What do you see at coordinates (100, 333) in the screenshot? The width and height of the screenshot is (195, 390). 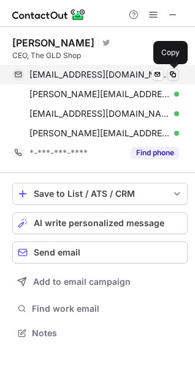 I see `button: Notes` at bounding box center [100, 333].